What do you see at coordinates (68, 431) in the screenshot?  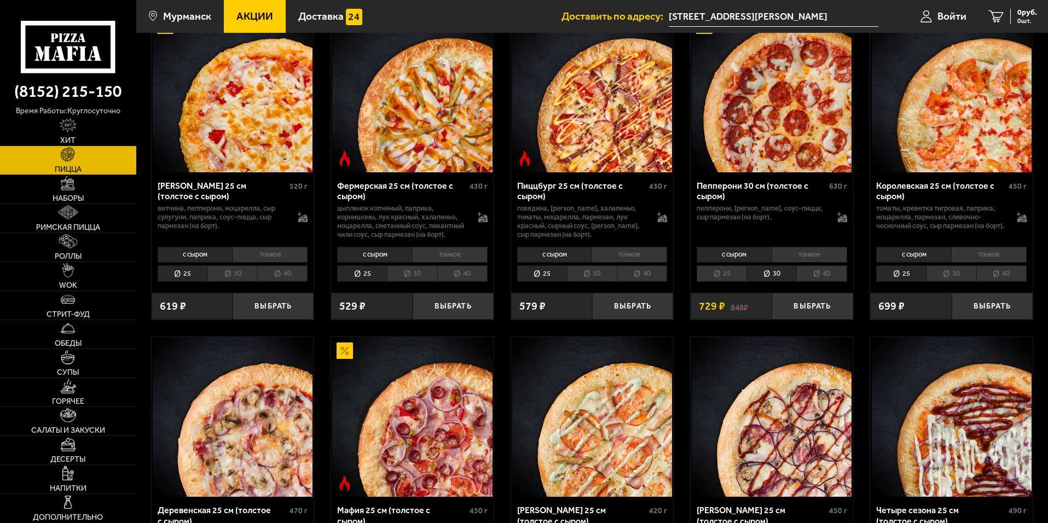 I see `span: Салаты и закуски` at bounding box center [68, 431].